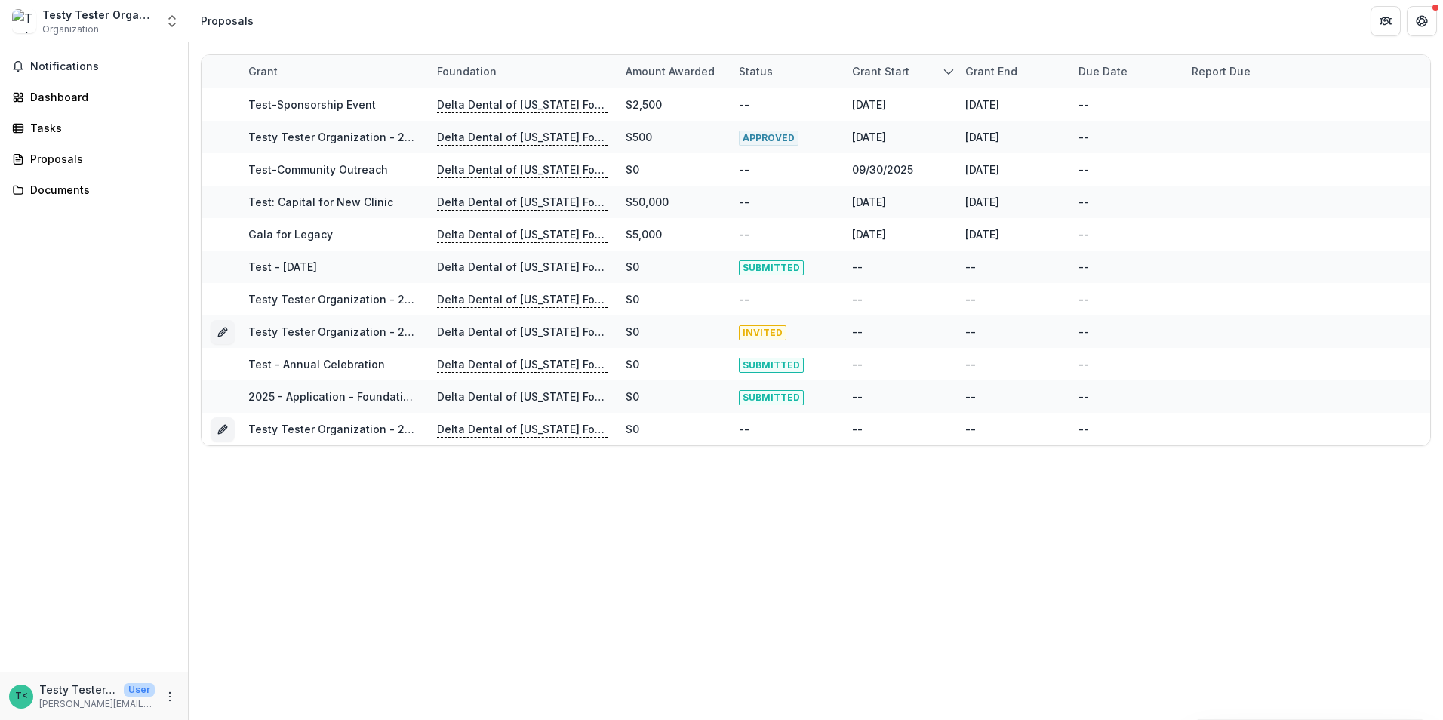 This screenshot has width=1443, height=720. What do you see at coordinates (170, 697) in the screenshot?
I see `button: More` at bounding box center [170, 697].